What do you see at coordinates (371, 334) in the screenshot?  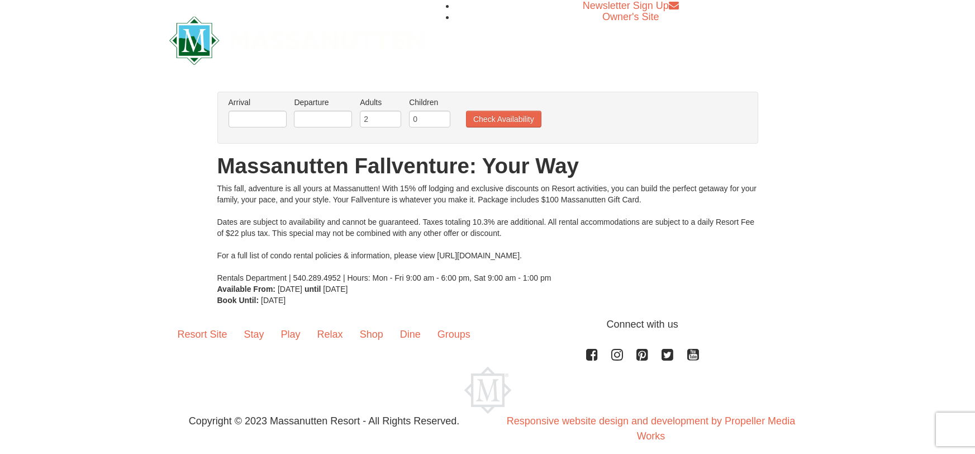 I see `a: Shop` at bounding box center [371, 334].